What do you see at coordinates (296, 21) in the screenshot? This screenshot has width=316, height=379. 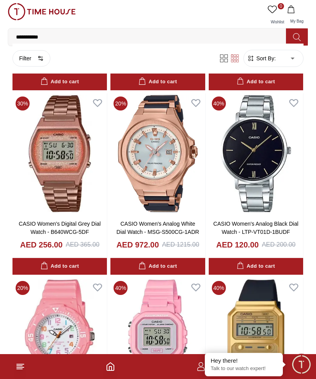 I see `span: My Bag` at bounding box center [296, 21].